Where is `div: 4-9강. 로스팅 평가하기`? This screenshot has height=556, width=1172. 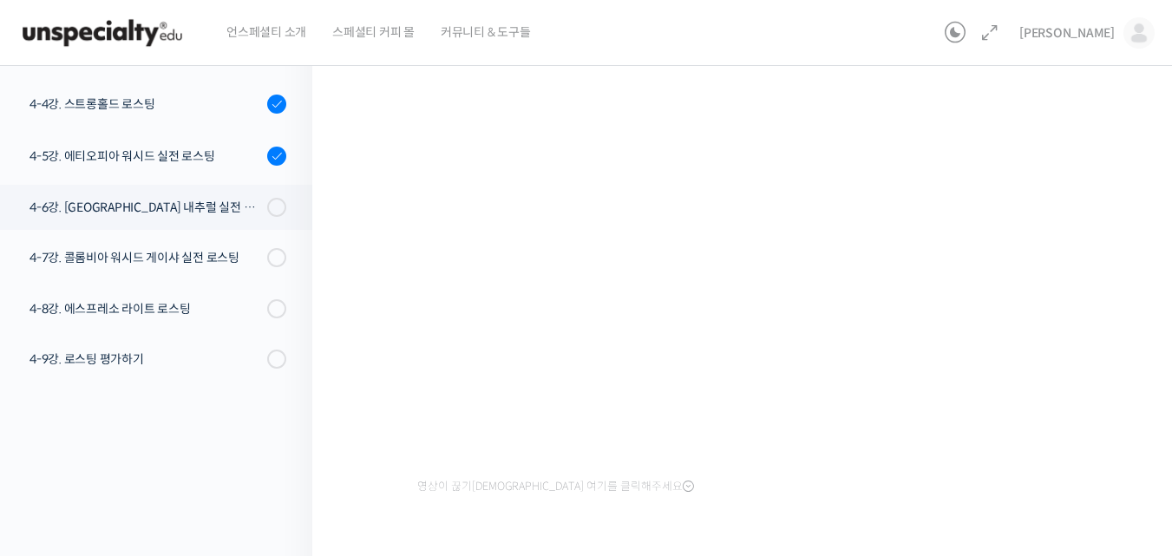
div: 4-9강. 로스팅 평가하기 is located at coordinates (146, 359).